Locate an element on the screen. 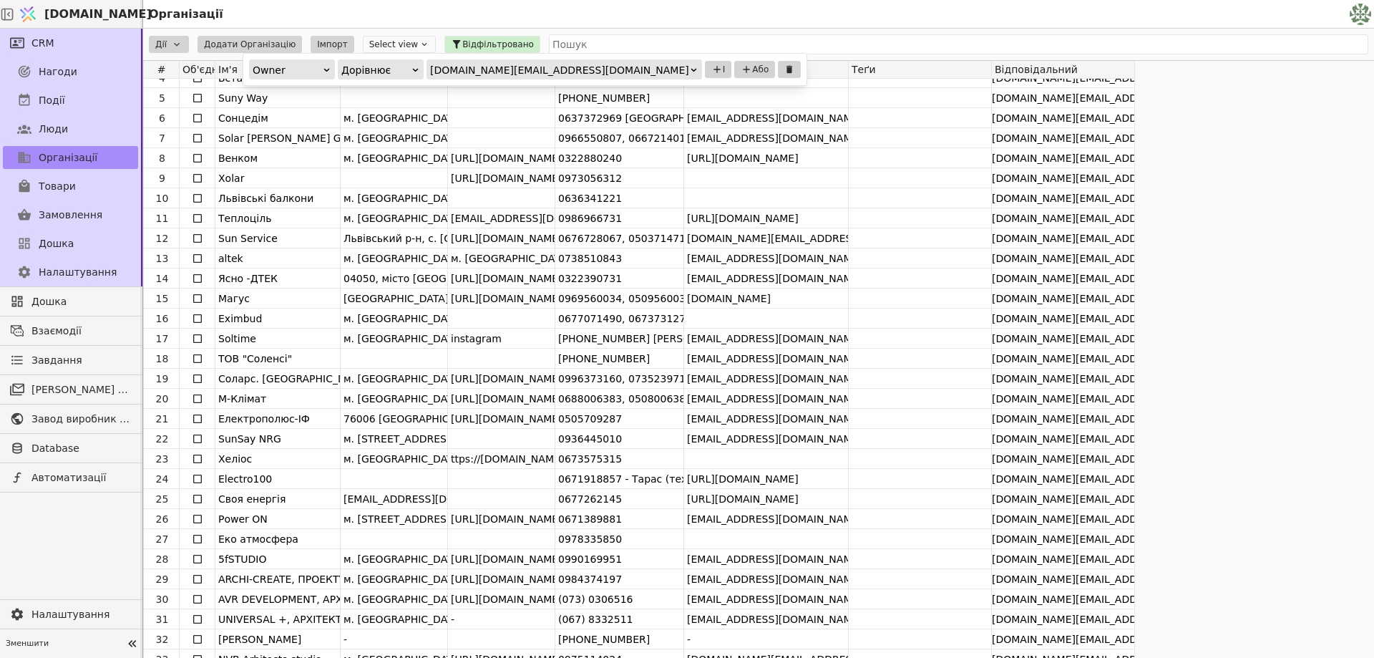 This screenshot has width=1374, height=658. div: 32 is located at coordinates (162, 639).